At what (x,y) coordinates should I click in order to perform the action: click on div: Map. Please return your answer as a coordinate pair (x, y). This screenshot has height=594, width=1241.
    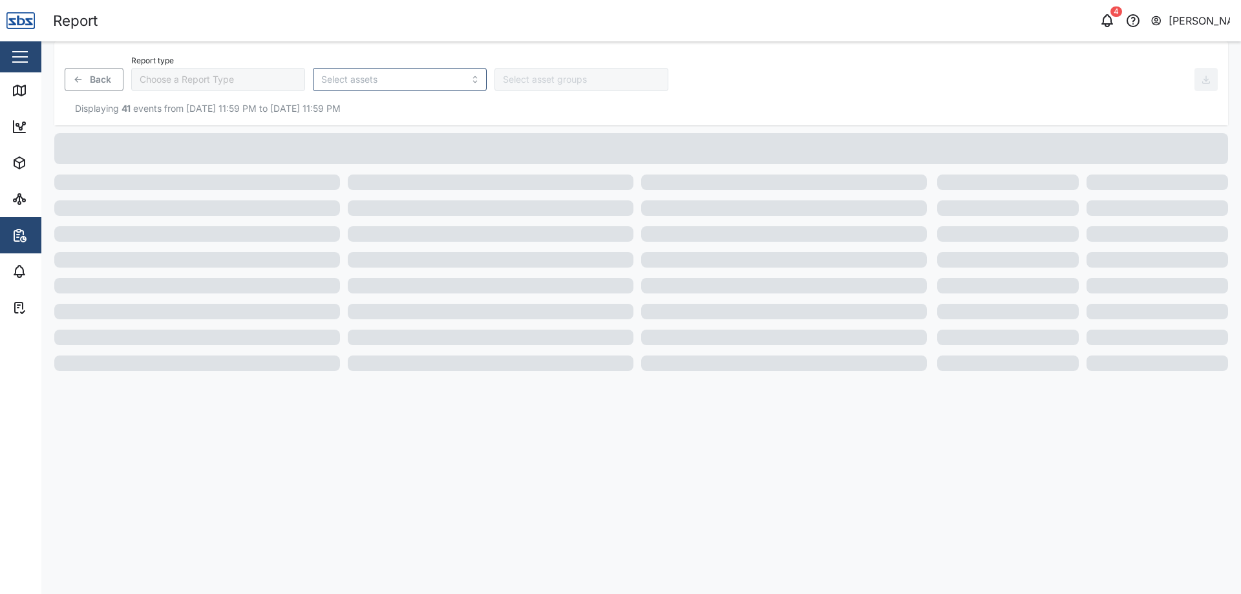
    Looking at the image, I should click on (48, 90).